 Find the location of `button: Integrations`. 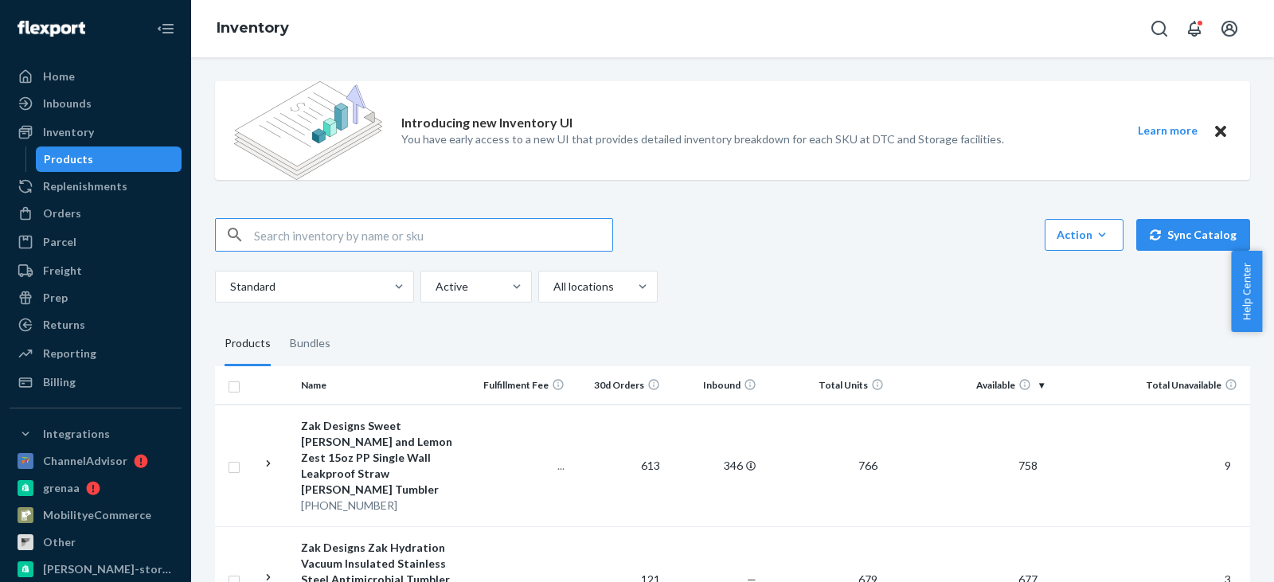

button: Integrations is located at coordinates (96, 434).